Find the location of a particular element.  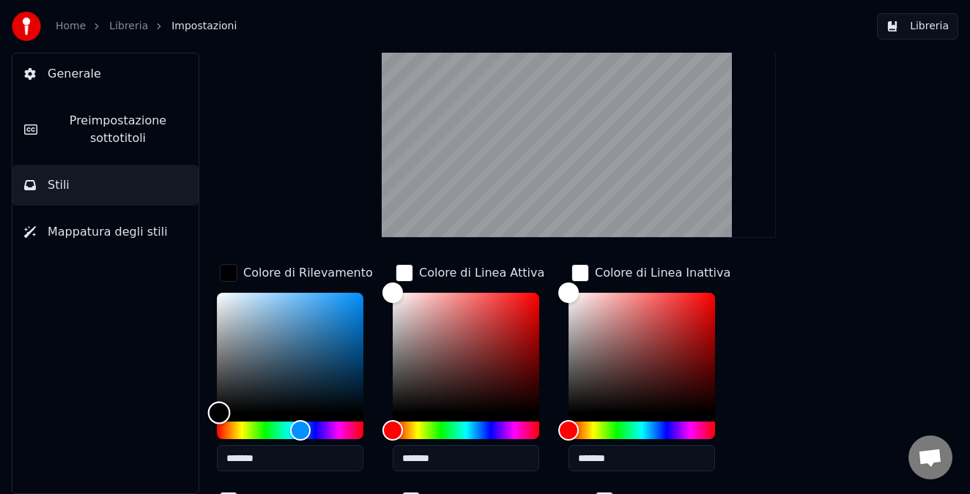

a: Home is located at coordinates (70, 26).